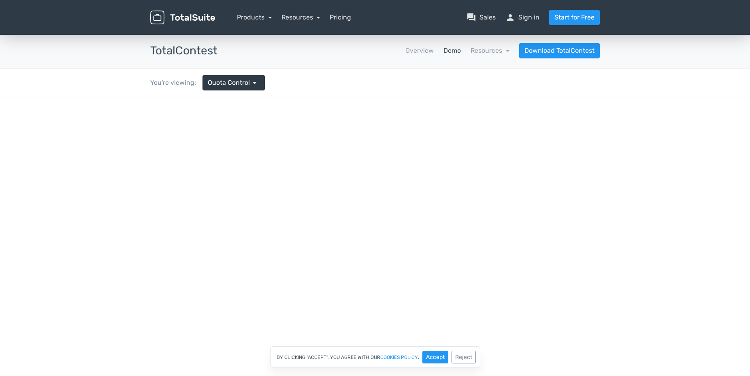 This screenshot has width=750, height=376. What do you see at coordinates (255, 83) in the screenshot?
I see `span: arrow_drop_down` at bounding box center [255, 83].